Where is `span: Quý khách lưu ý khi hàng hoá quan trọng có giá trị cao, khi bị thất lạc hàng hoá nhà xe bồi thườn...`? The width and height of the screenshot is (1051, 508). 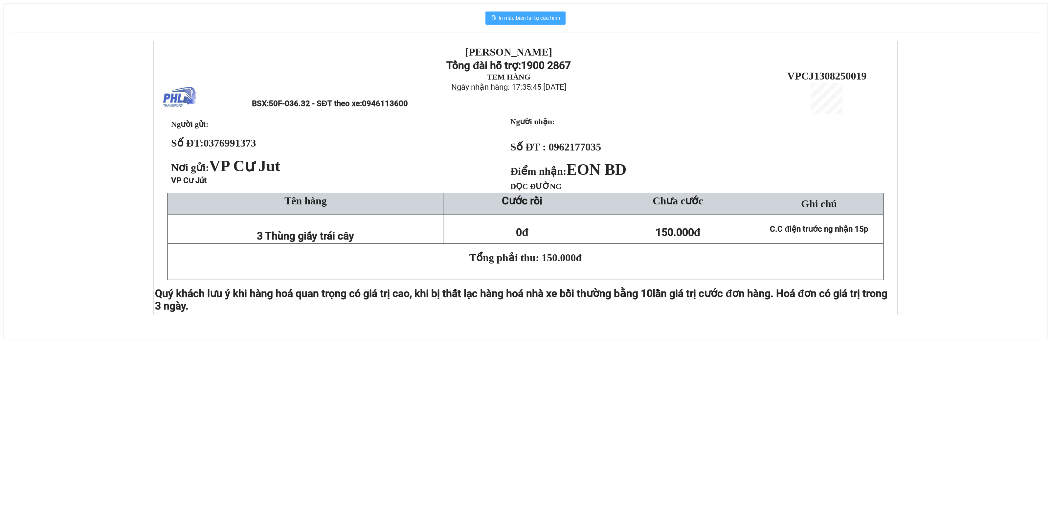 span: Quý khách lưu ý khi hàng hoá quan trọng có giá trị cao, khi bị thất lạc hàng hoá nhà xe bồi thườn... is located at coordinates (404, 293).